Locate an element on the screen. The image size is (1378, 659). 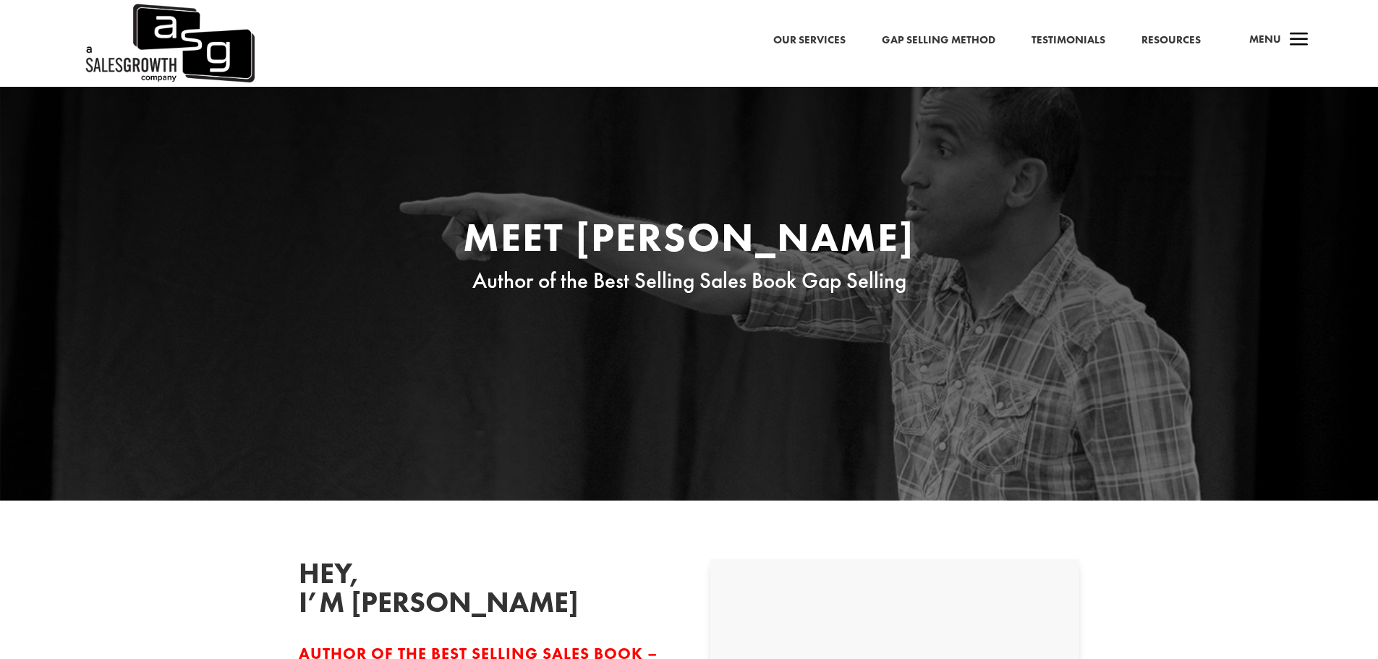
a: Resources is located at coordinates (1171, 41).